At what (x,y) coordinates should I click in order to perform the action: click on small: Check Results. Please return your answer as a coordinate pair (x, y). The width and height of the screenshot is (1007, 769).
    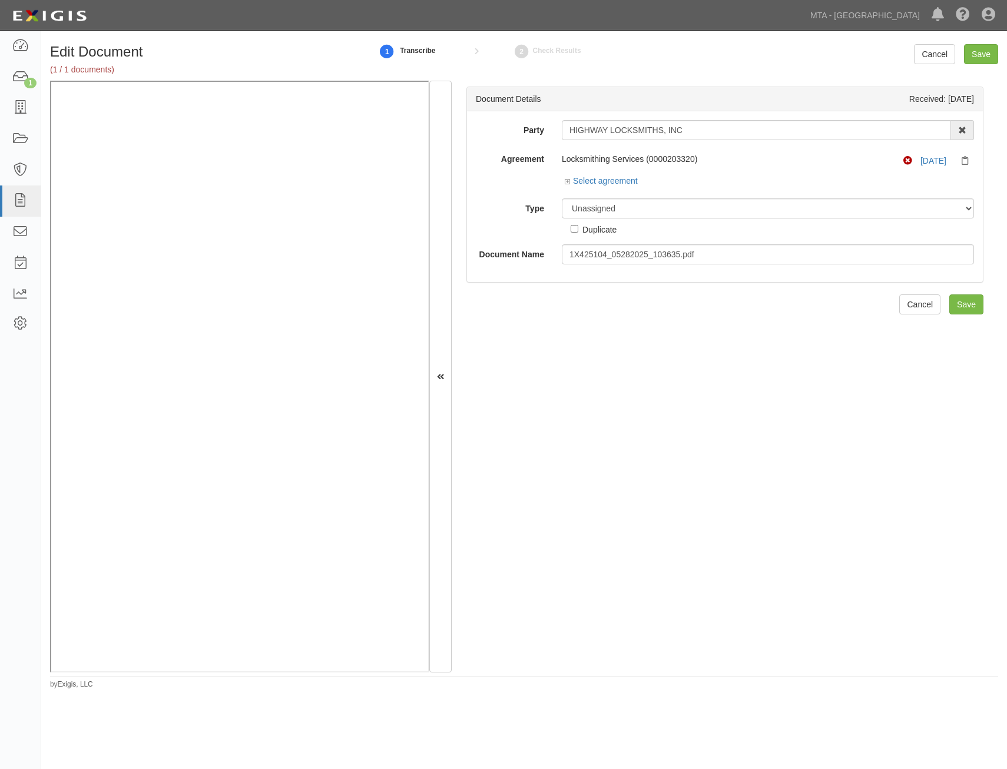
    Looking at the image, I should click on (557, 51).